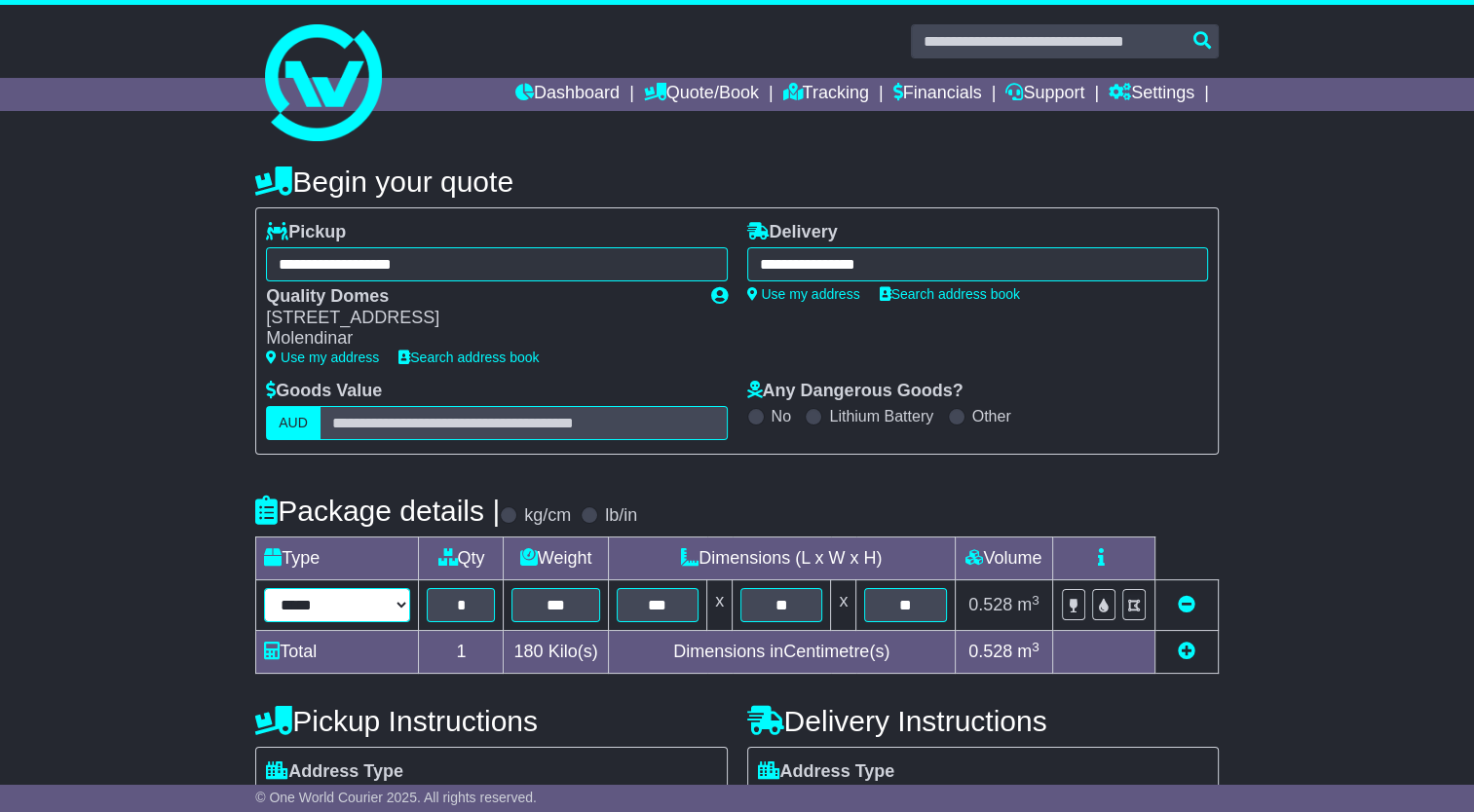 The width and height of the screenshot is (1474, 812). Describe the element at coordinates (737, 181) in the screenshot. I see `h4: Begin your quote` at that location.